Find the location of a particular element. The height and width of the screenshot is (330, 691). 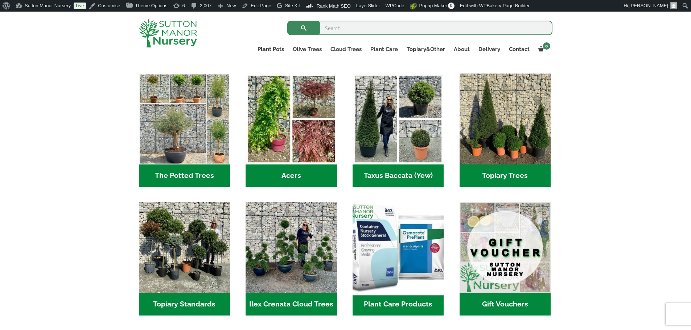

a: Visit product category Ilex Crenata Cloud Trees is located at coordinates (291, 259).